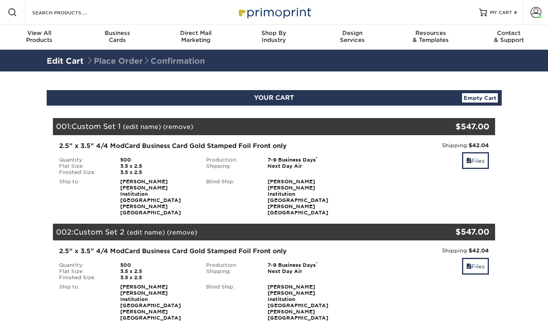  What do you see at coordinates (430, 37) in the screenshot?
I see `div: & Templates` at bounding box center [430, 37].